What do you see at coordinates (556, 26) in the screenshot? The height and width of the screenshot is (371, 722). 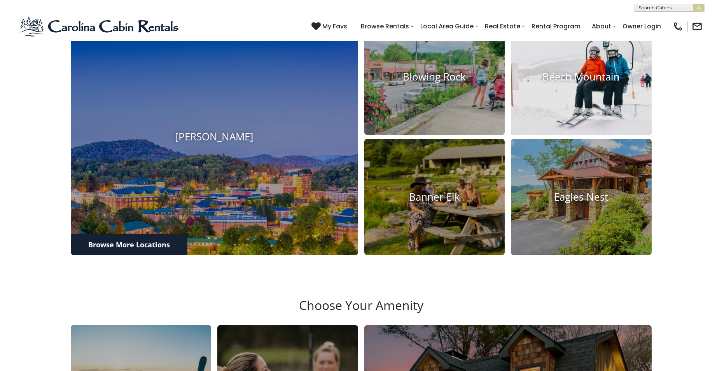 I see `a: Rental Program` at bounding box center [556, 26].